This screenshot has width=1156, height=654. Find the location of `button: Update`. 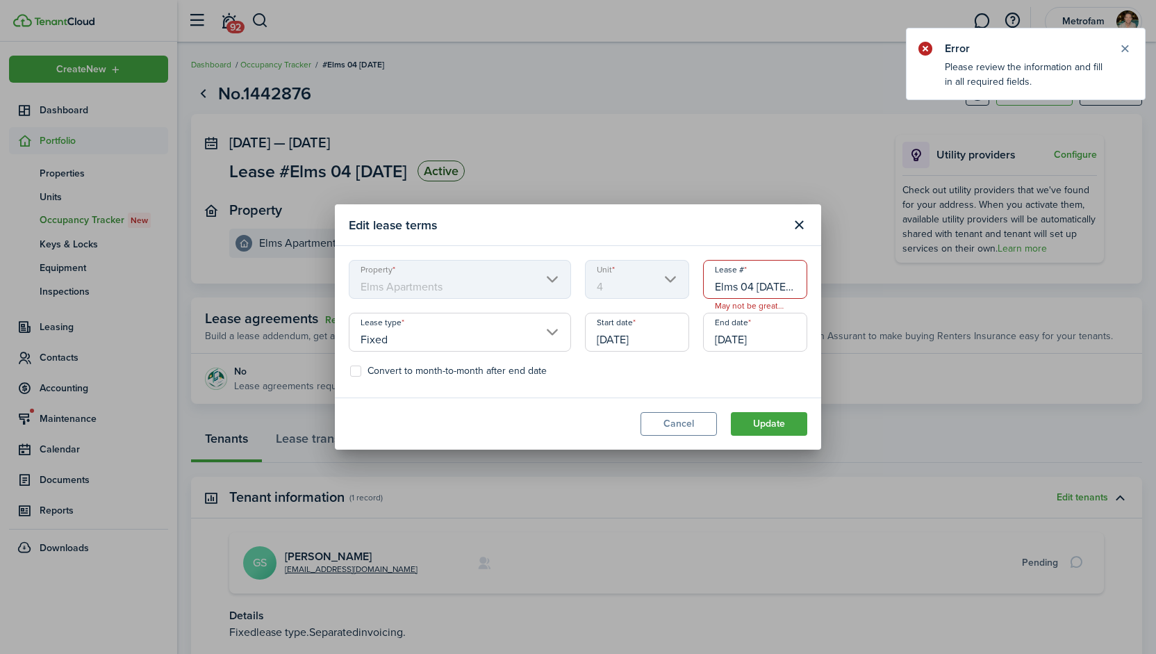

button: Update is located at coordinates (769, 424).